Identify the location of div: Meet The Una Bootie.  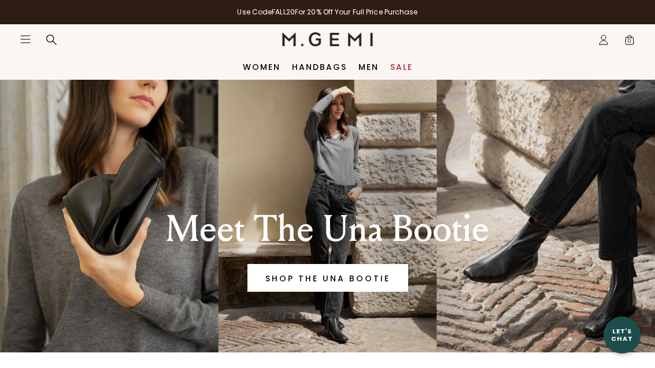
(328, 229).